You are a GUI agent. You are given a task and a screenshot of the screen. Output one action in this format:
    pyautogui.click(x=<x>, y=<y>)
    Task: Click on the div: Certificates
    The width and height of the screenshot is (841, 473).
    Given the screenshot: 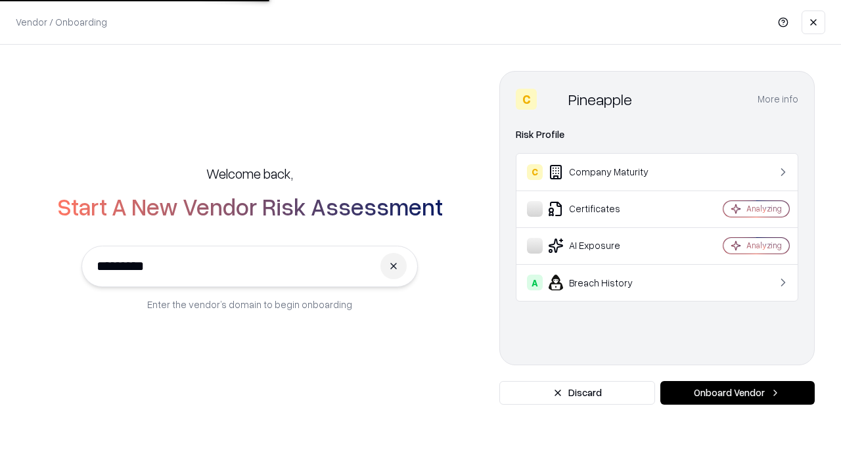 What is the action you would take?
    pyautogui.click(x=605, y=209)
    